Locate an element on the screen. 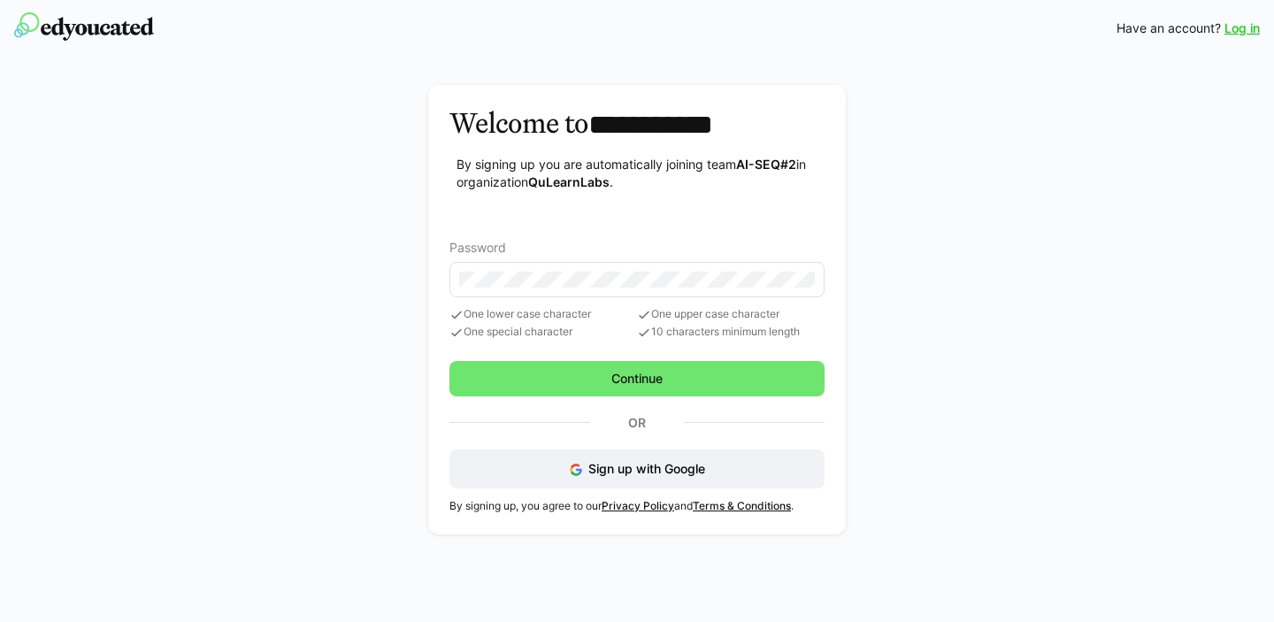  span: Continue is located at coordinates (637, 379).